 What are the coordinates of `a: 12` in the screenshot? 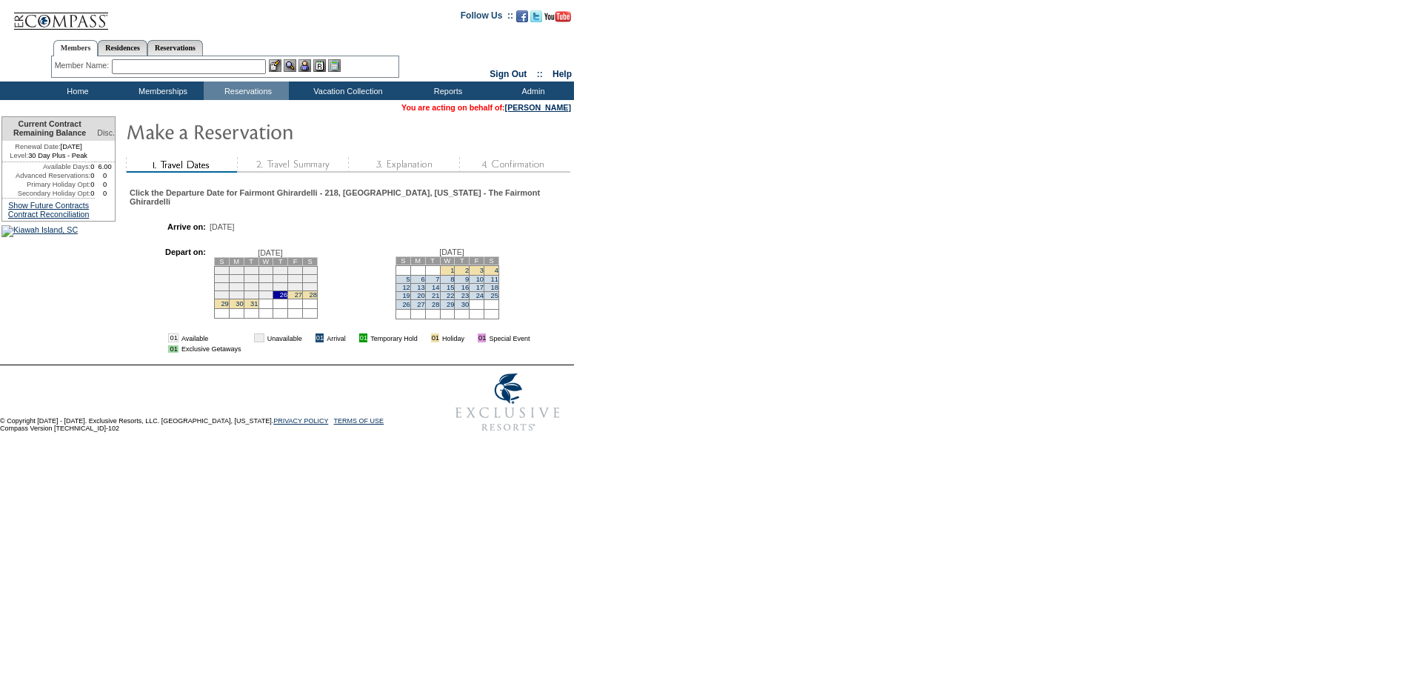 It's located at (406, 287).